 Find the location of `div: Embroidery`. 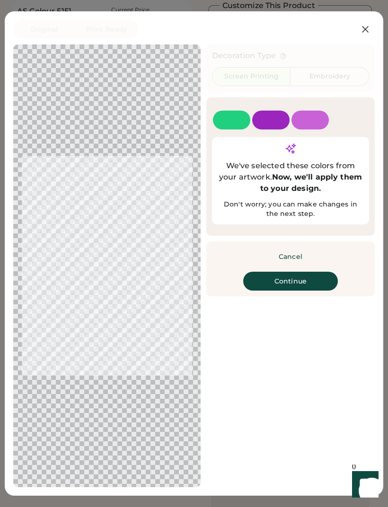

div: Embroidery is located at coordinates (329, 77).